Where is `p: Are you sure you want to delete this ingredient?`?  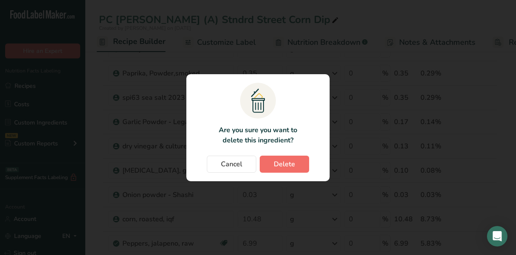
p: Are you sure you want to delete this ingredient? is located at coordinates (258, 135).